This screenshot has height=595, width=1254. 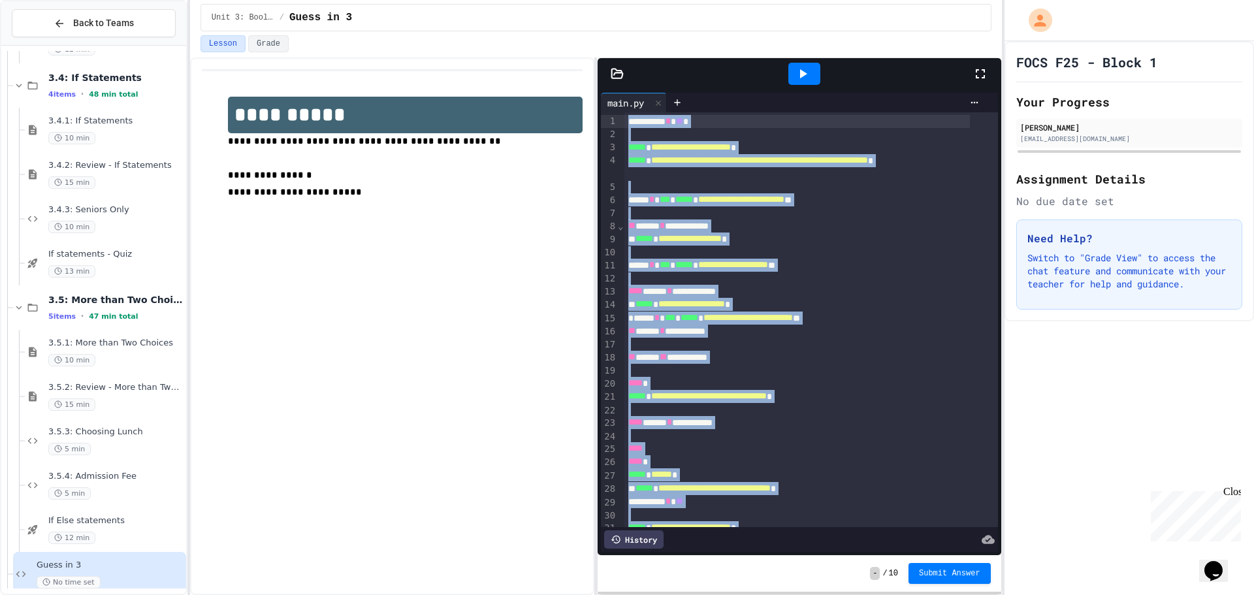 I want to click on div: 13, so click(x=609, y=292).